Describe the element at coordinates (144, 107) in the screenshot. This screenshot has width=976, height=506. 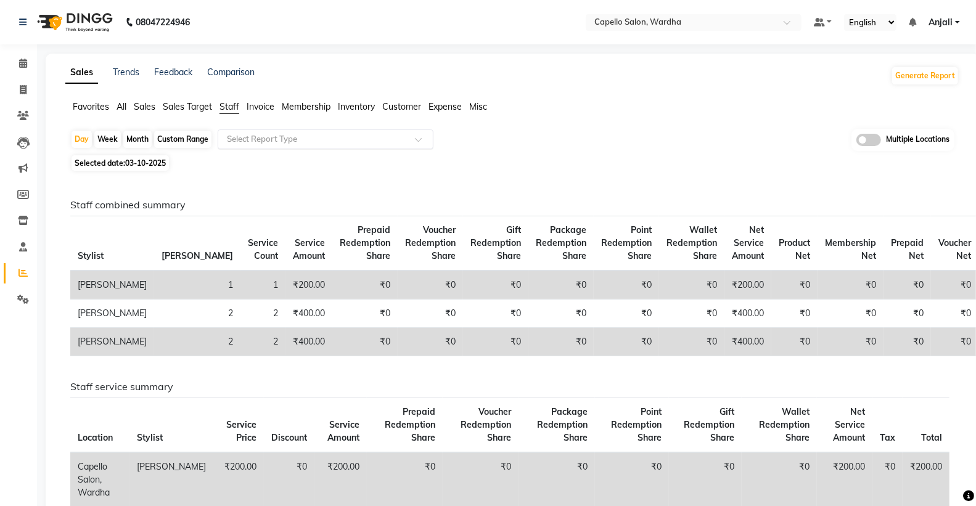
I see `span: Sales` at that location.